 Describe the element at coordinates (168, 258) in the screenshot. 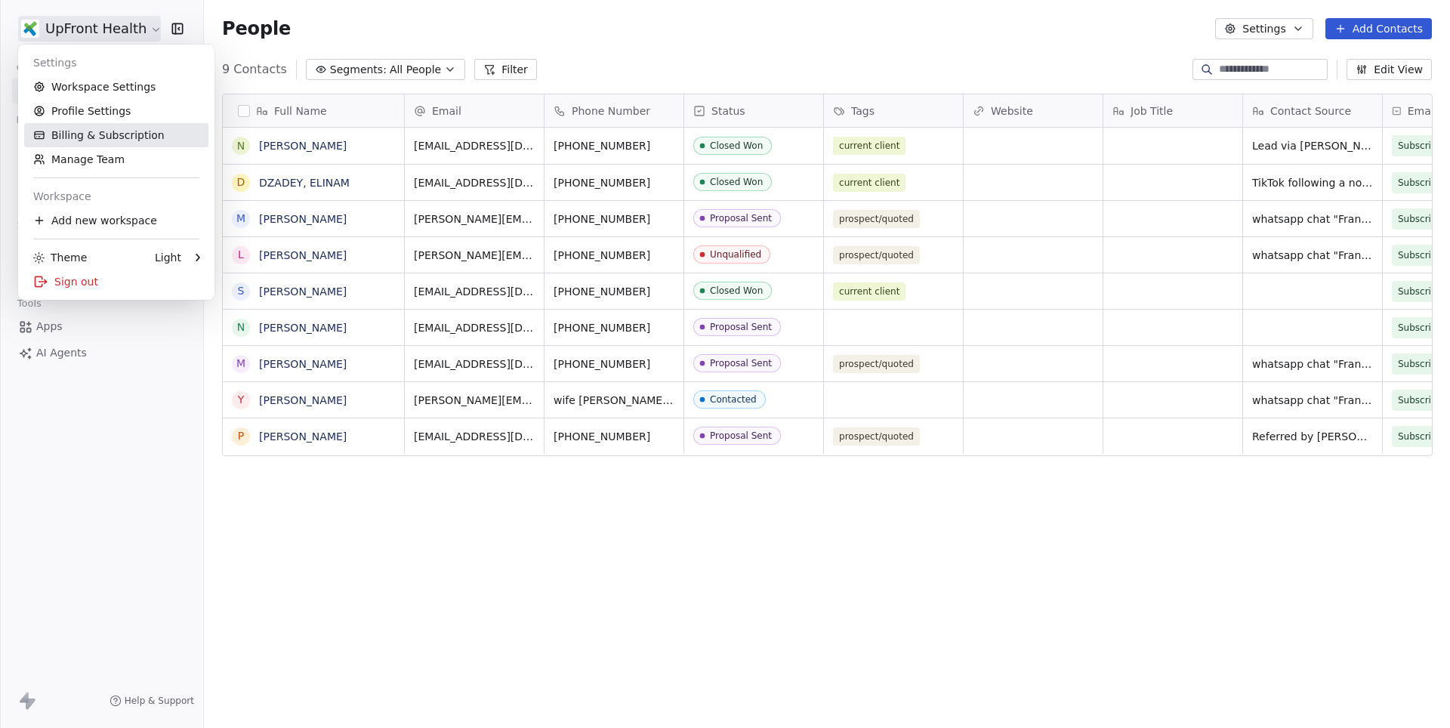

I see `div: Light` at that location.